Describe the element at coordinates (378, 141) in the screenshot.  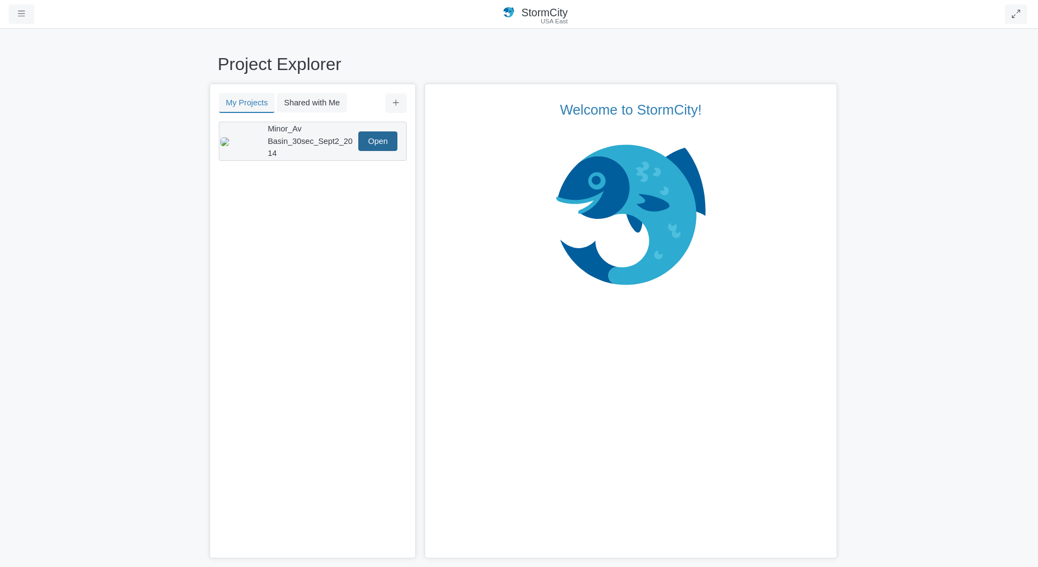
I see `a: Open` at that location.